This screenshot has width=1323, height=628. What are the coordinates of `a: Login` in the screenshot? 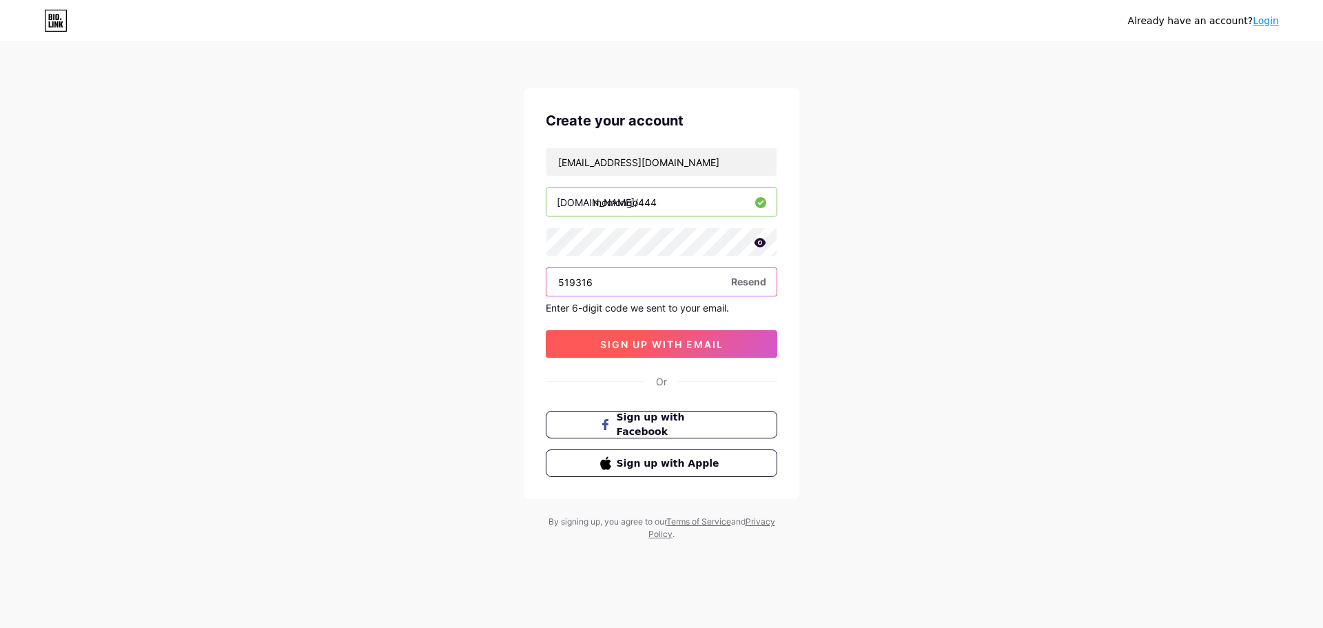 It's located at (1266, 21).